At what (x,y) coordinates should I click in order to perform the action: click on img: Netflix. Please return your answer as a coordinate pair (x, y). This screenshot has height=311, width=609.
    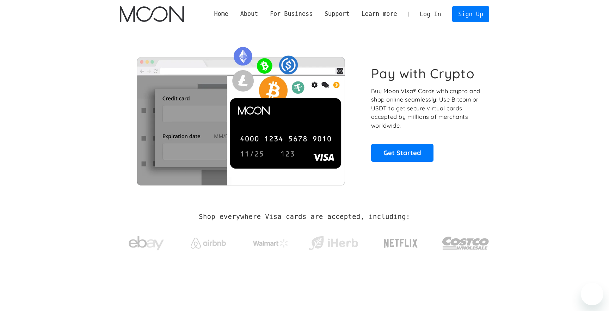
    Looking at the image, I should click on (401, 243).